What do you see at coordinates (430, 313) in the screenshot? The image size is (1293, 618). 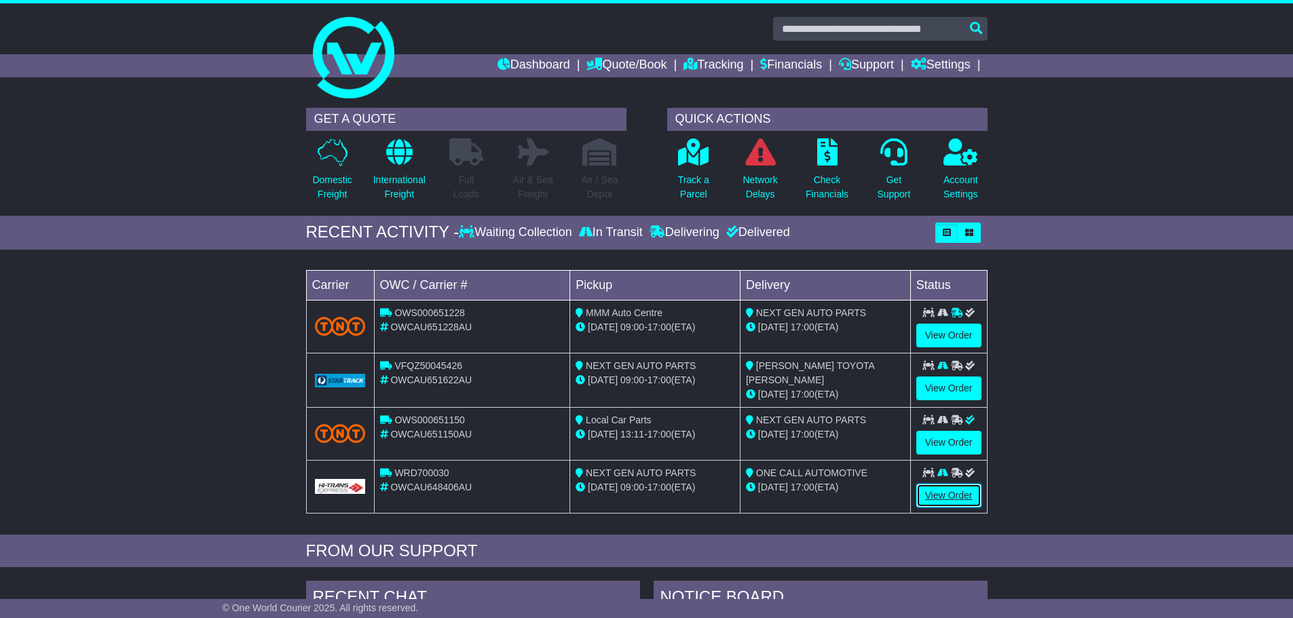 I see `span: OWS000651228` at bounding box center [430, 313].